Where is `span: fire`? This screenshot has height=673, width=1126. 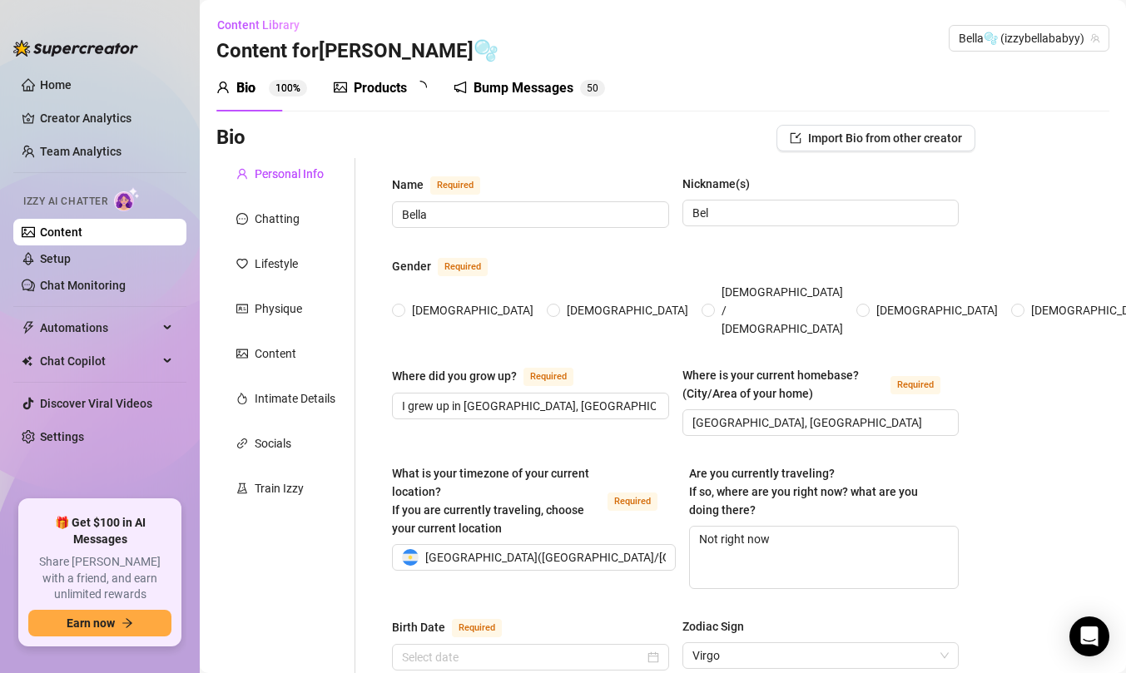
span: fire is located at coordinates (242, 399).